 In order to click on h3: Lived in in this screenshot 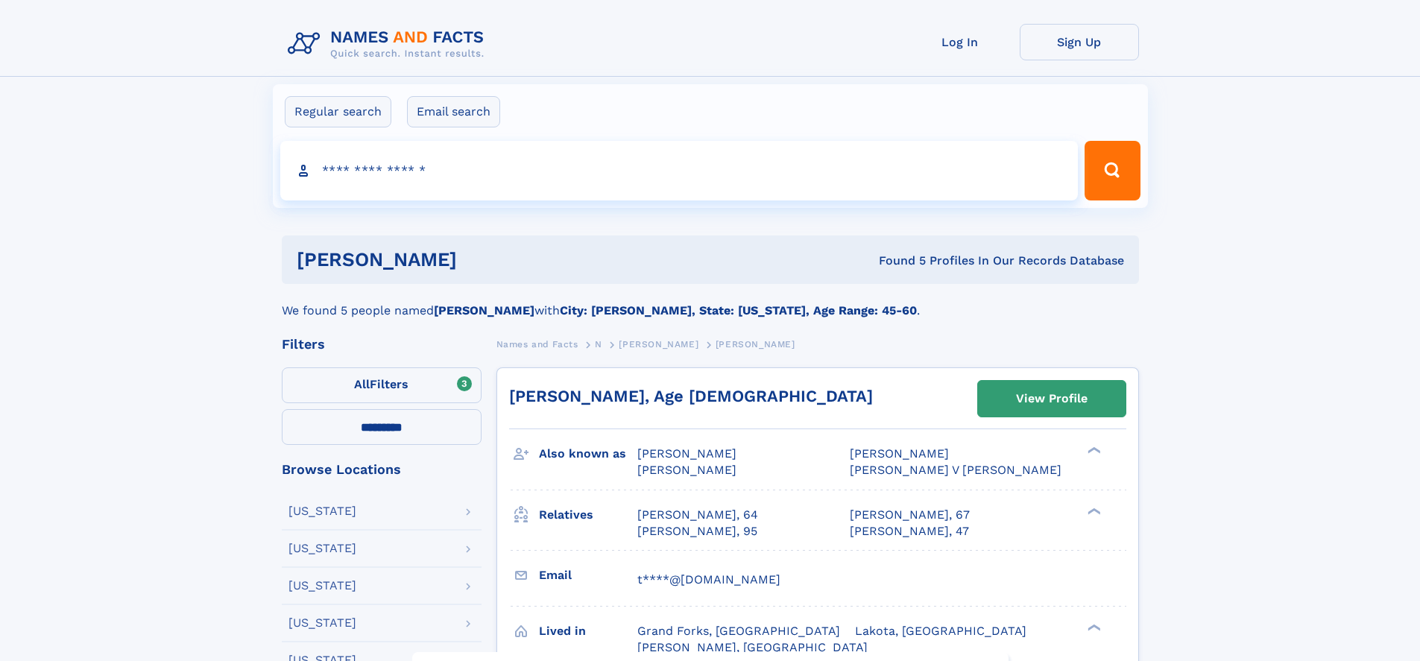, I will do `click(588, 631)`.